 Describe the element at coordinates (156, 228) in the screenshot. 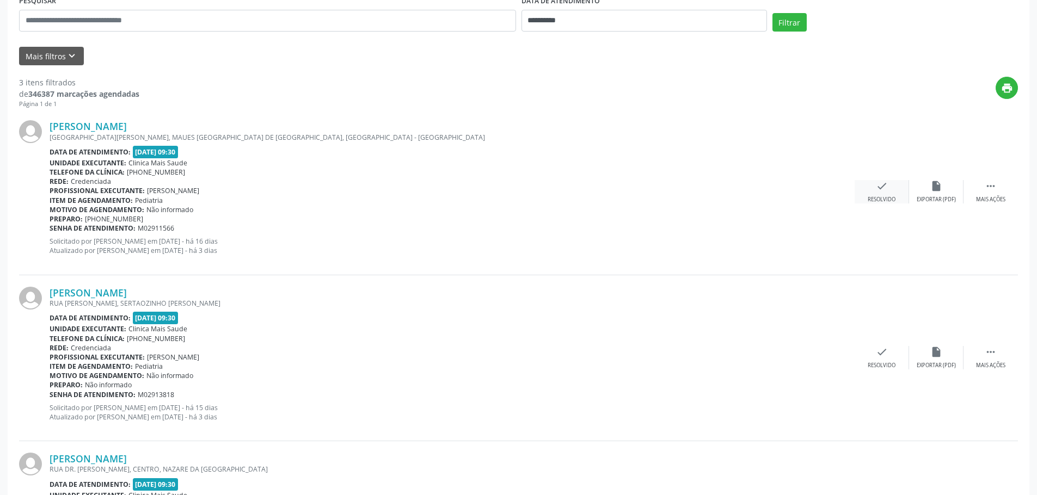

I see `span: M02911566` at that location.